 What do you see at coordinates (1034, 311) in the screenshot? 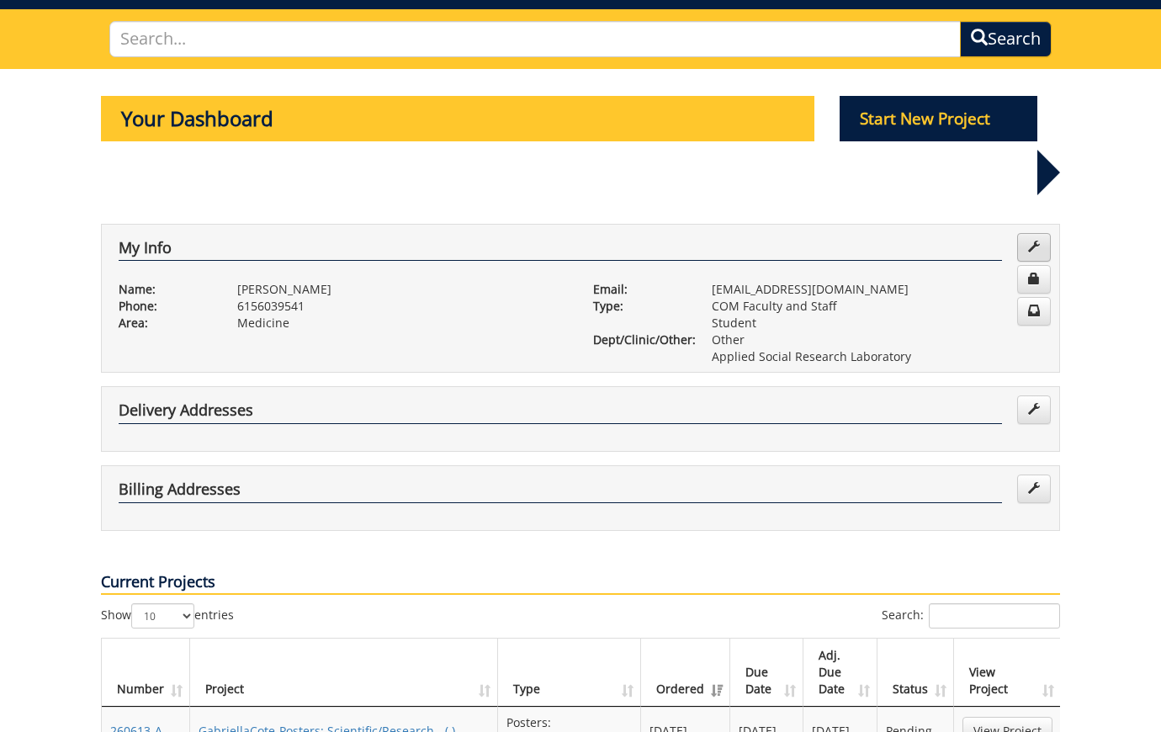
I see `a: Change Communication Preferences` at bounding box center [1034, 311].